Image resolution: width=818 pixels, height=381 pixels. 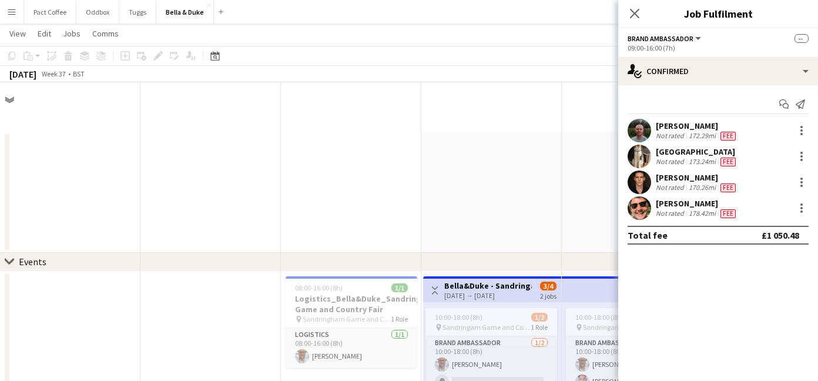 What do you see at coordinates (647, 235) in the screenshot?
I see `div: Total fee` at bounding box center [647, 235].